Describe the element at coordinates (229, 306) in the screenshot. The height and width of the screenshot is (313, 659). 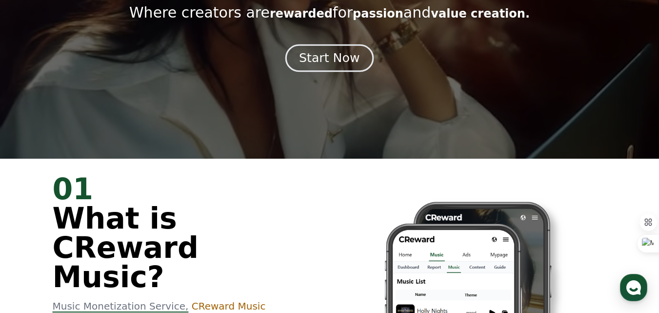
I see `span: CReward Music` at that location.